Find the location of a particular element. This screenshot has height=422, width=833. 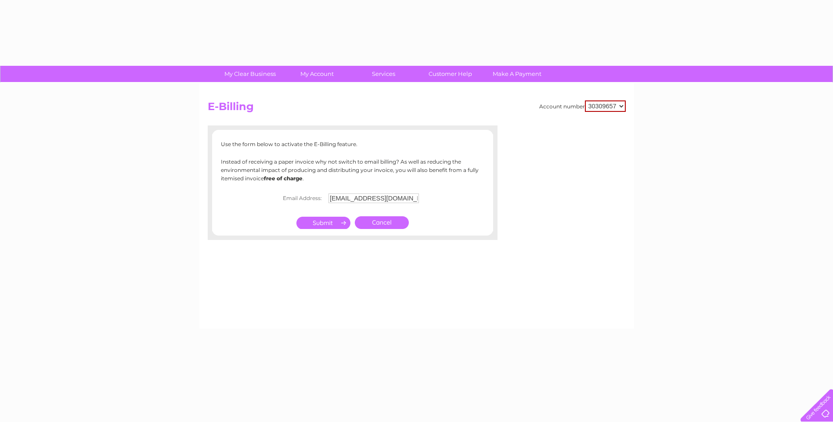

b: free of charge is located at coordinates (283, 178).